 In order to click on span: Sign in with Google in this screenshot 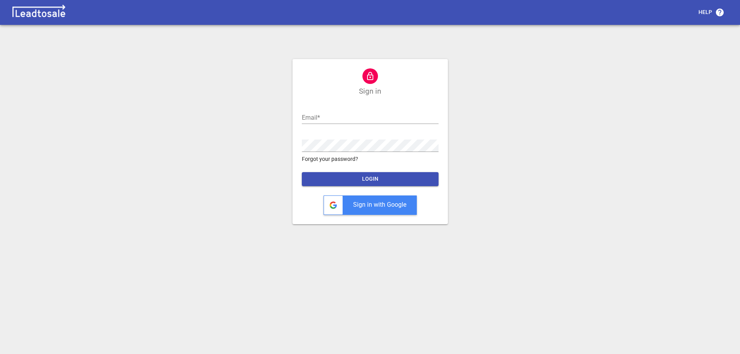, I will do `click(379, 204)`.